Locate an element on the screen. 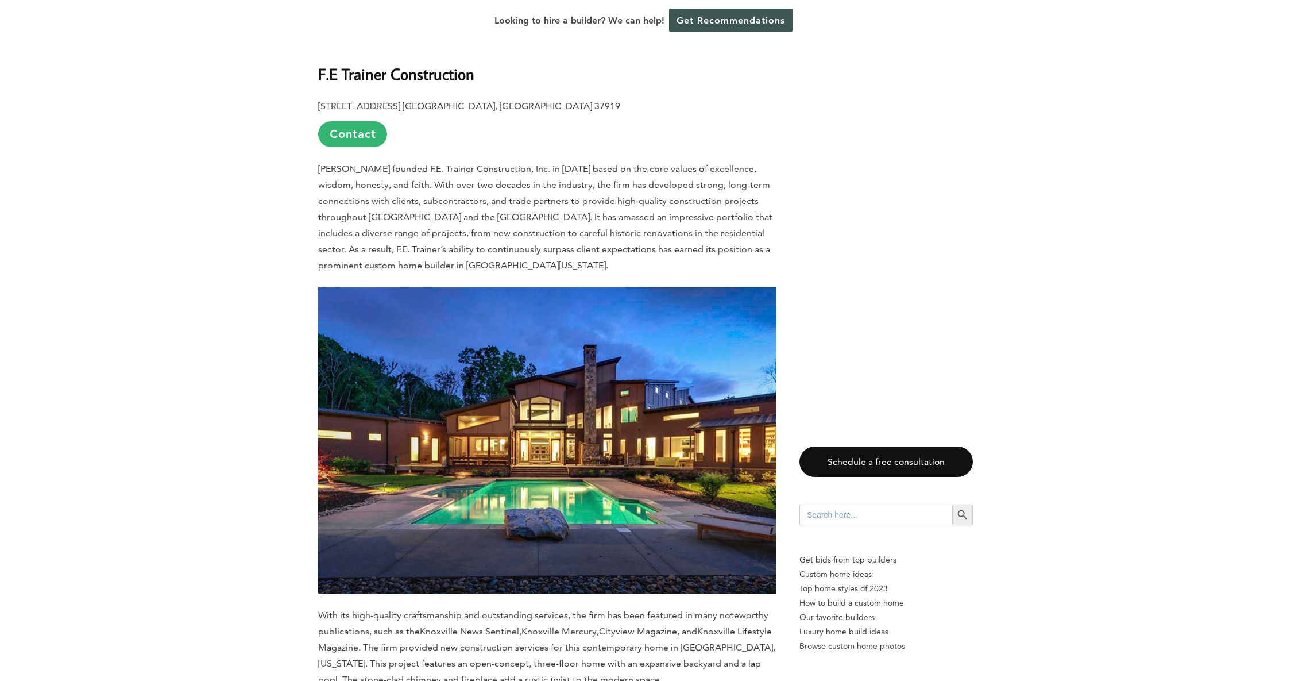 This screenshot has width=1291, height=681. p: Custom home ideas is located at coordinates (886, 574).